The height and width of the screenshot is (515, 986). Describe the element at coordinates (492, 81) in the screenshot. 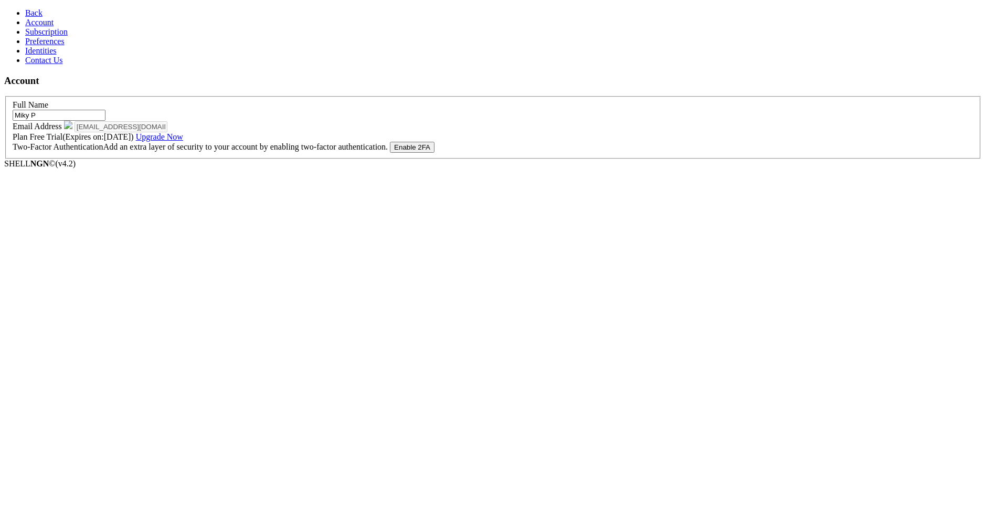

I see `h3: Account` at that location.